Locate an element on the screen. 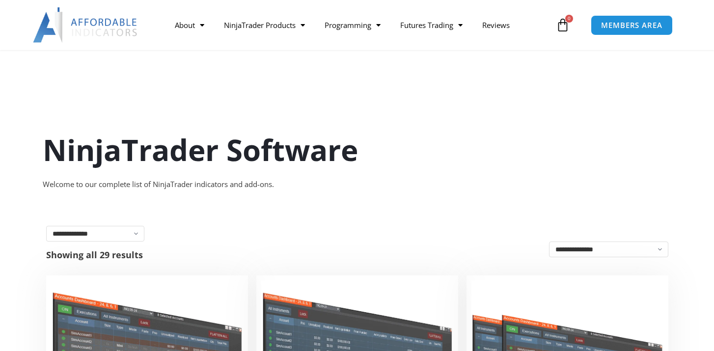 This screenshot has width=714, height=351. h1: NinjaTrader Software is located at coordinates (357, 150).